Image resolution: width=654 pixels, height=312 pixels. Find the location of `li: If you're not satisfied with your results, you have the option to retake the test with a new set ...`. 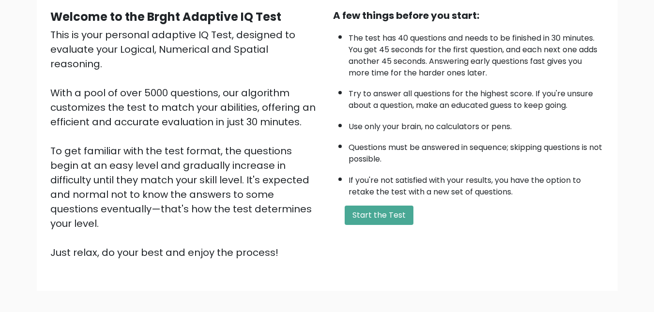

li: If you're not satisfied with your results, you have the option to retake the test with a new set ... is located at coordinates (476, 184).